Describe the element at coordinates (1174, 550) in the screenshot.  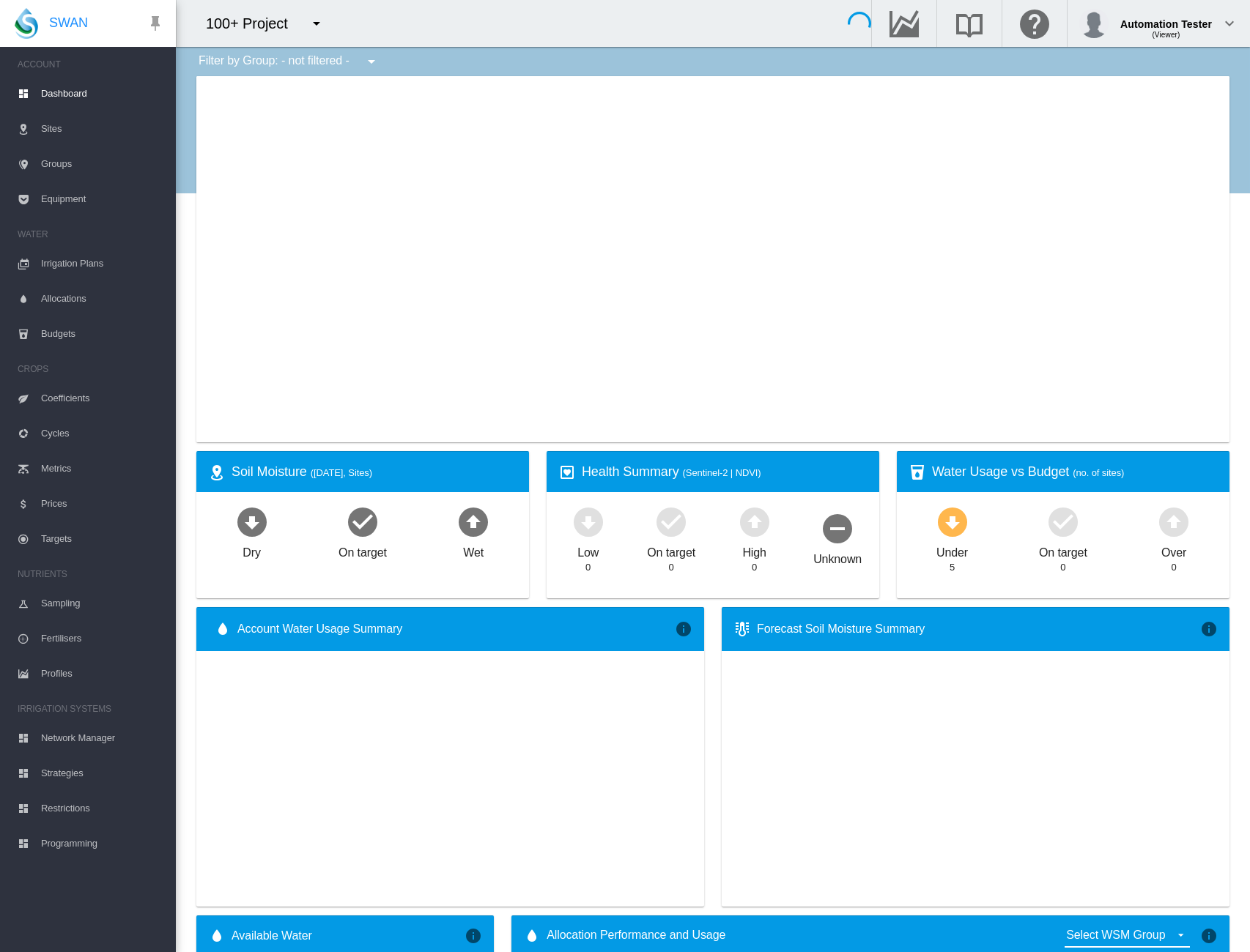
I see `div: Over` at that location.